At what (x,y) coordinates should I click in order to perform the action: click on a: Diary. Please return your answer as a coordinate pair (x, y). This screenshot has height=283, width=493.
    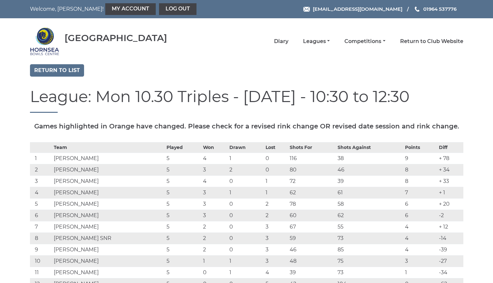
    Looking at the image, I should click on (281, 41).